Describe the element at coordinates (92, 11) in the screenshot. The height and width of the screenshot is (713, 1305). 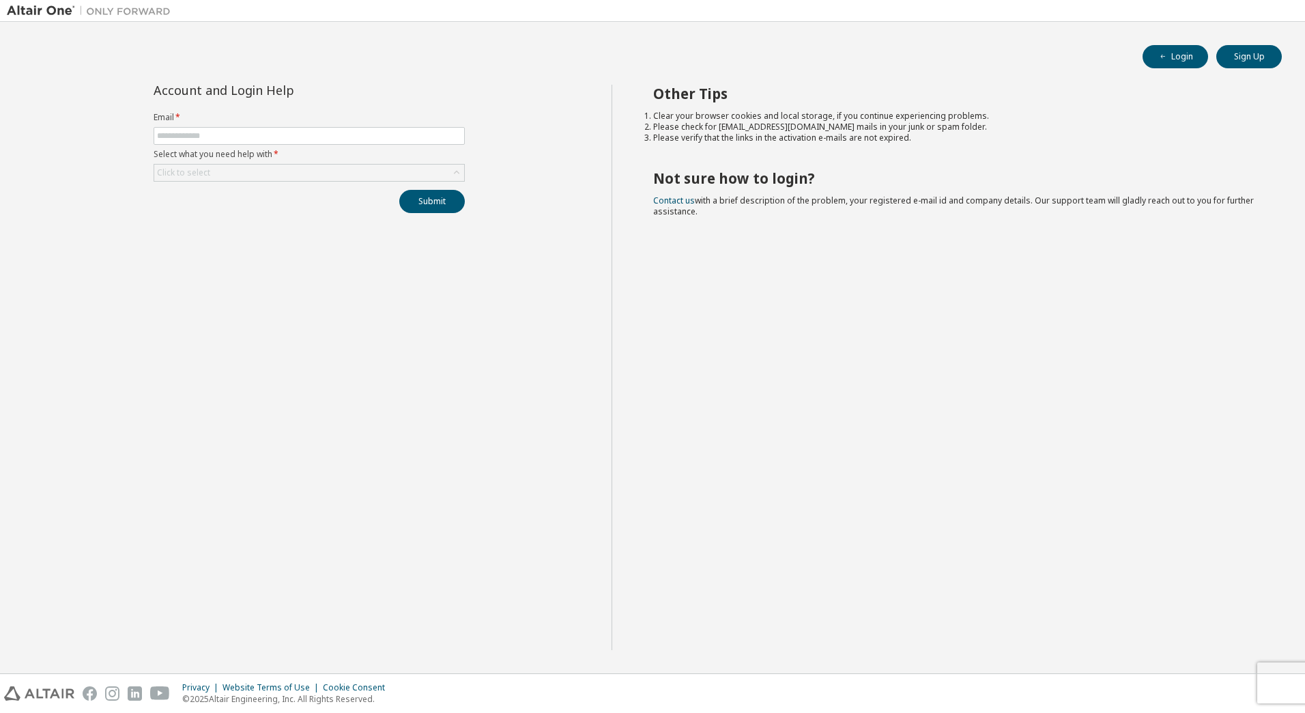
I see `img: Altair One` at that location.